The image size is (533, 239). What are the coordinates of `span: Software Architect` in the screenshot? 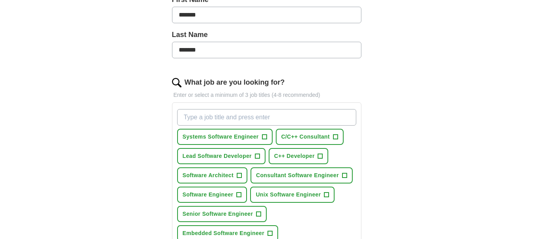 It's located at (208, 175).